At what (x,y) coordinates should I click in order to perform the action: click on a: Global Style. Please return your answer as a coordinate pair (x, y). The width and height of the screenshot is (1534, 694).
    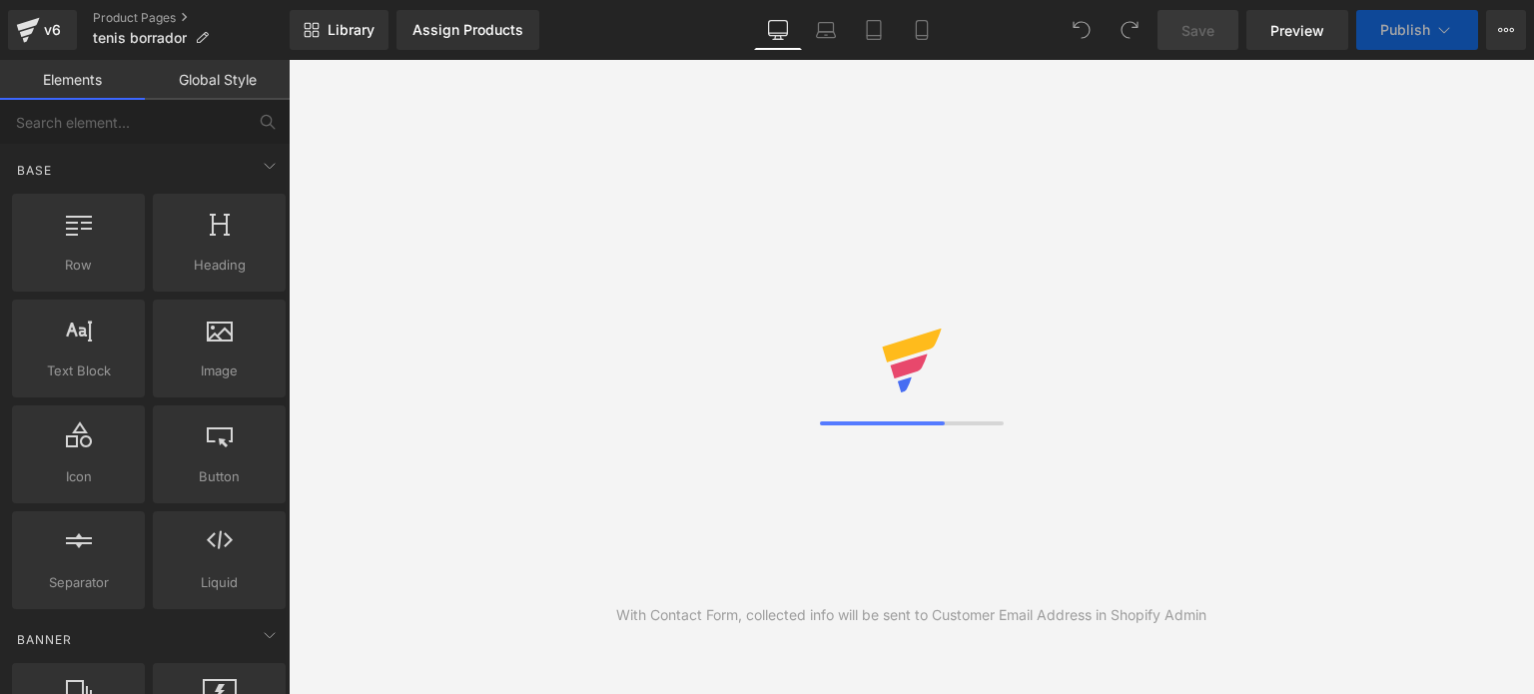
    Looking at the image, I should click on (217, 80).